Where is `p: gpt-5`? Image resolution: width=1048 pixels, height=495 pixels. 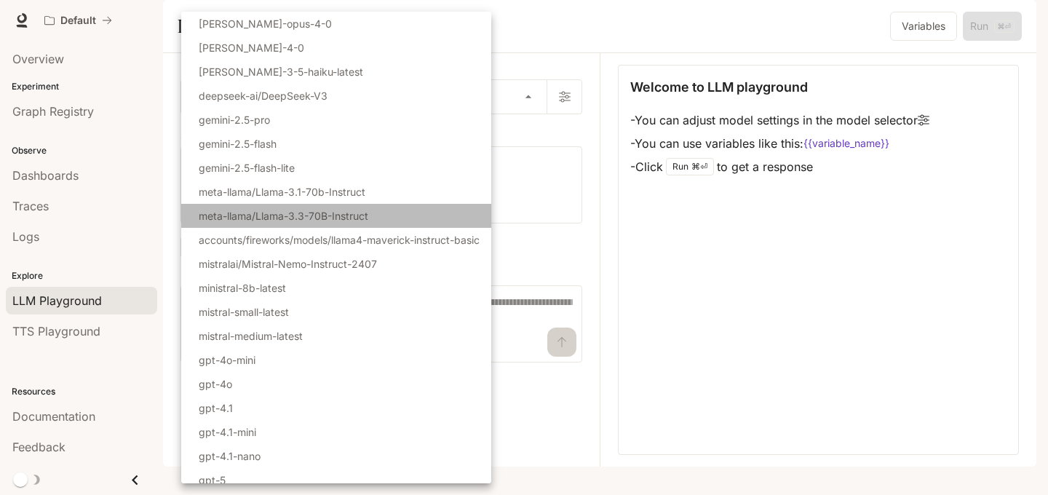 p: gpt-5 is located at coordinates (212, 480).